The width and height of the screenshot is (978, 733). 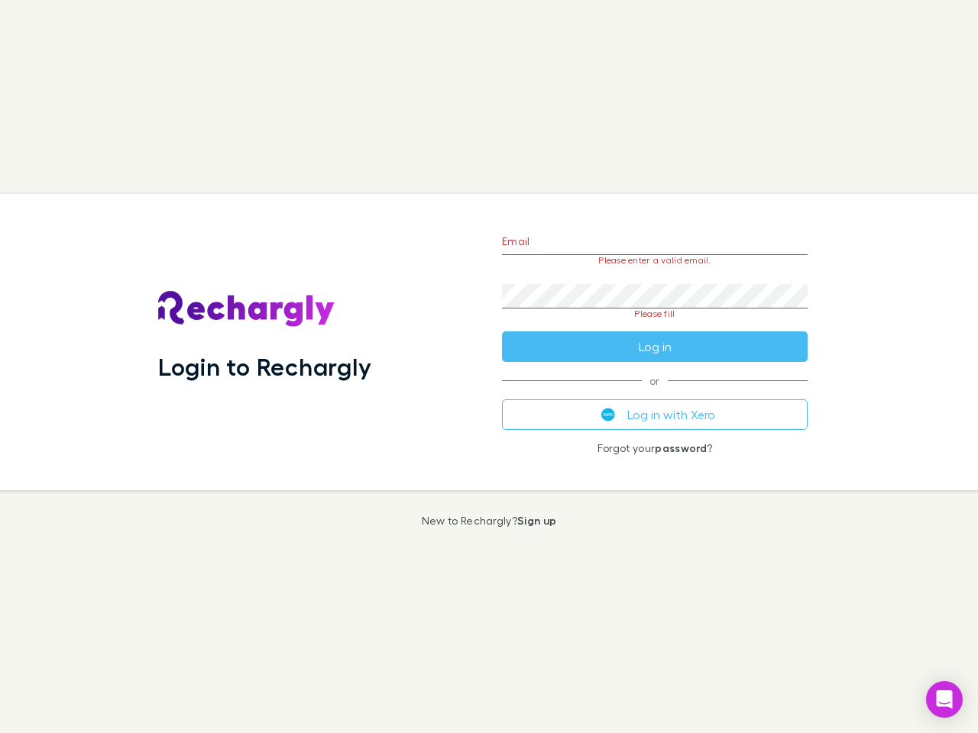 What do you see at coordinates (655, 380) in the screenshot?
I see `span: or` at bounding box center [655, 380].